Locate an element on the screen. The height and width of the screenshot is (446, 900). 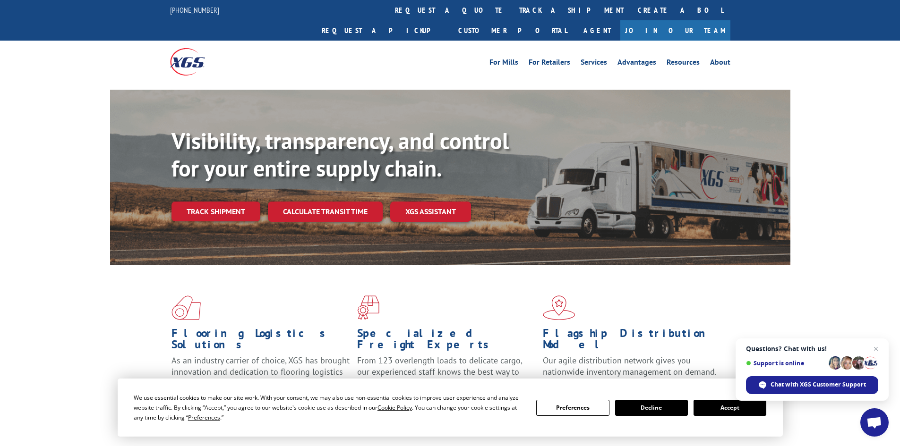
img: xgs-icon-flagship-distribution-model-red is located at coordinates (559, 308).